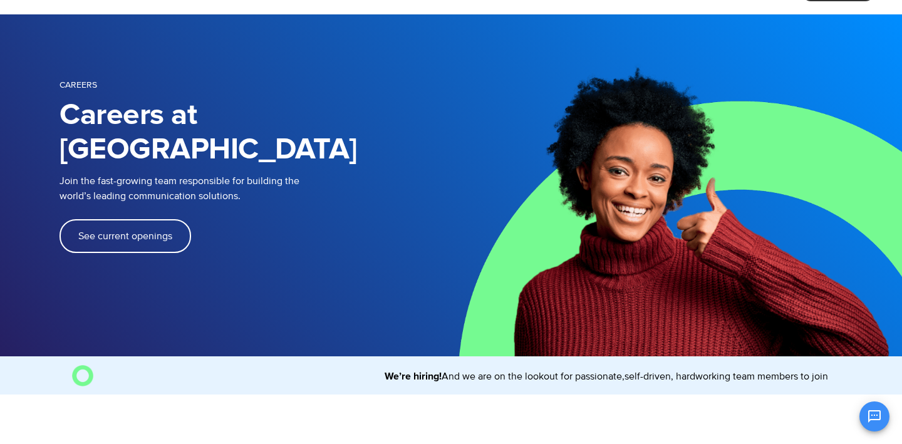  I want to click on button: Open chat, so click(875, 417).